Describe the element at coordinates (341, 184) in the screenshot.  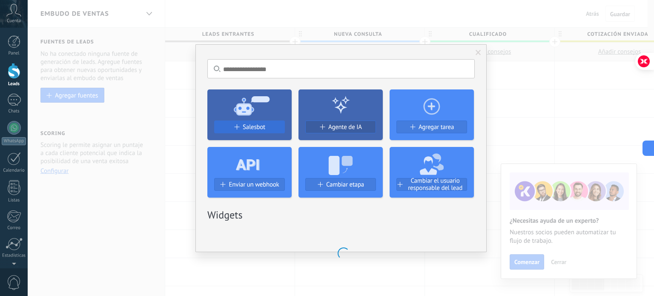
I see `button: Cambiar etapa` at that location.